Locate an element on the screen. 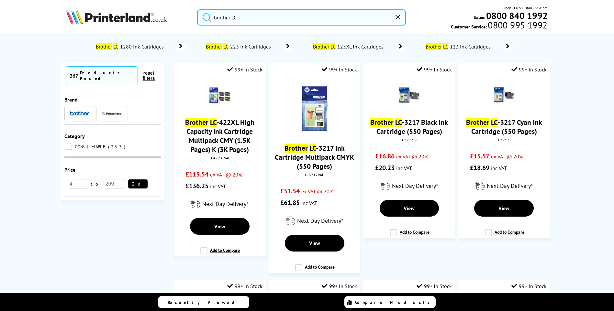 The width and height of the screenshot is (614, 311). a: Brother LC-3217 Ink Cartridge Multipack CMYK (550 Pages) is located at coordinates (314, 157).